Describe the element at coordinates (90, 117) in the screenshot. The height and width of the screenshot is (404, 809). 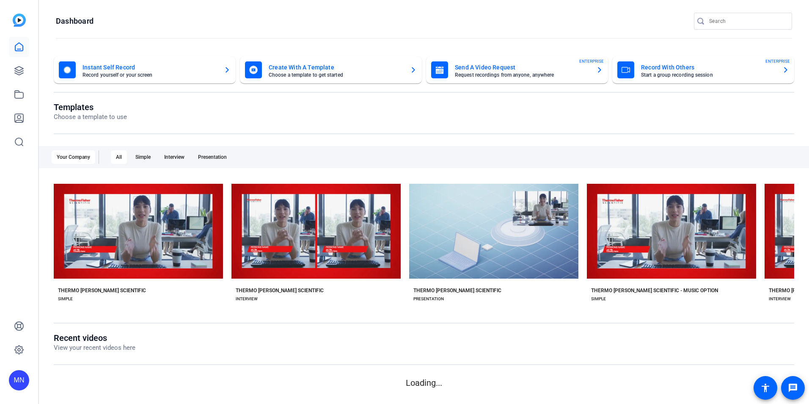
I see `p: Choose a template to use` at that location.